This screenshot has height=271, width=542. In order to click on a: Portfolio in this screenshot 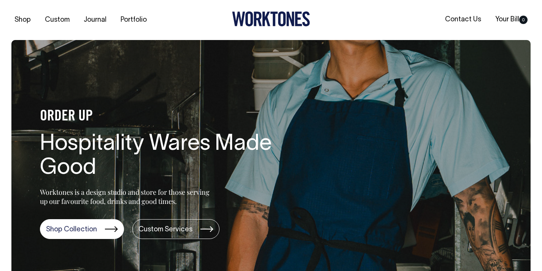, I will do `click(134, 20)`.